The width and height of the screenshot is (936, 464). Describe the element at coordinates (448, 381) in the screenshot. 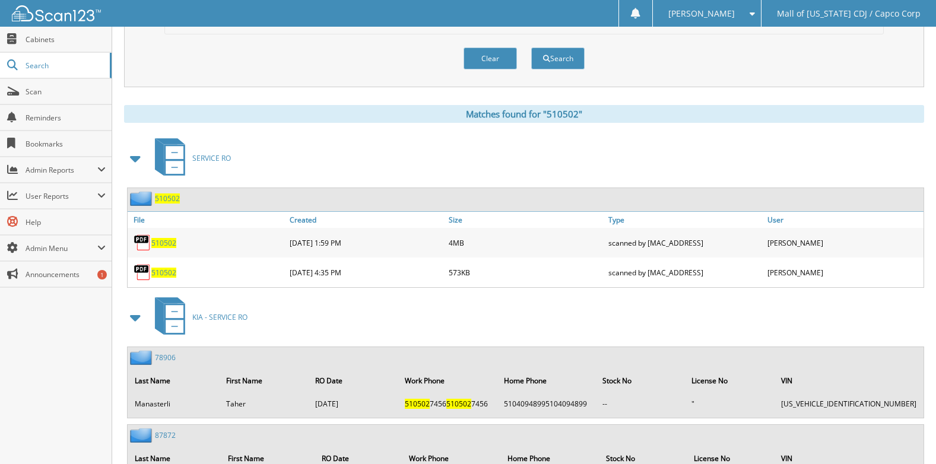

I see `th: Work Phone` at that location.